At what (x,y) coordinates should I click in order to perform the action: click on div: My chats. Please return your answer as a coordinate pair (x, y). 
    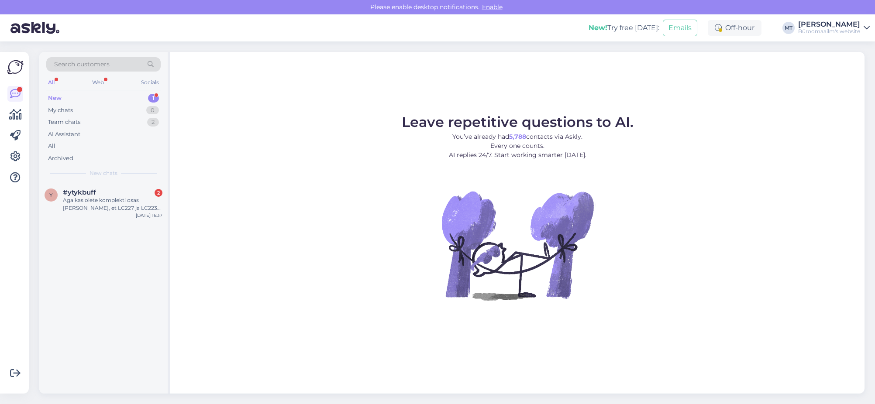
    Looking at the image, I should click on (60, 110).